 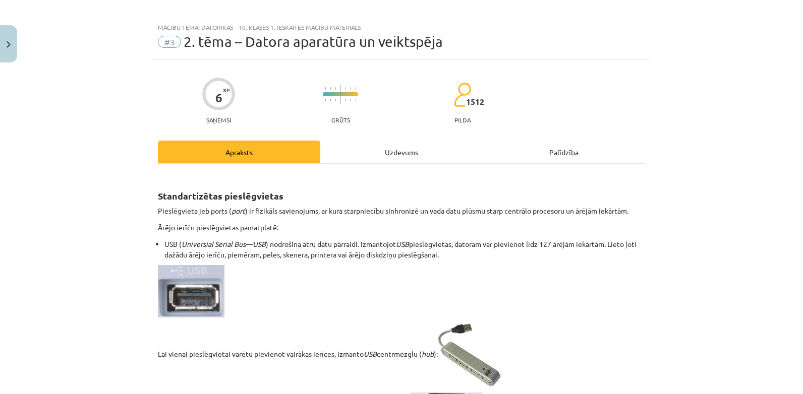 I want to click on div: Uzdevums, so click(x=401, y=152).